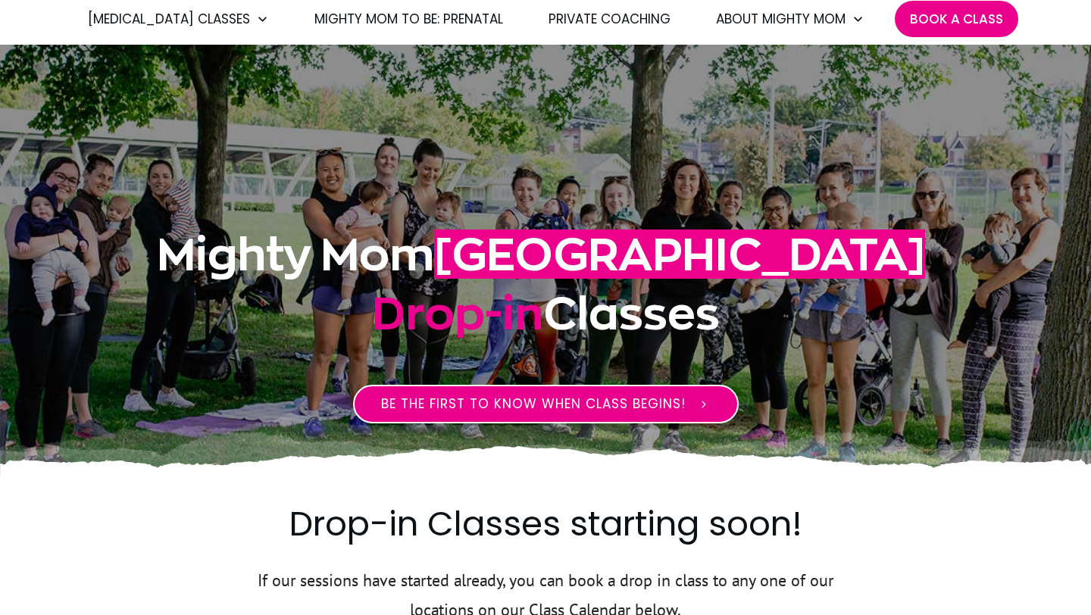 The width and height of the screenshot is (1091, 615). I want to click on span: Drop-in, so click(458, 313).